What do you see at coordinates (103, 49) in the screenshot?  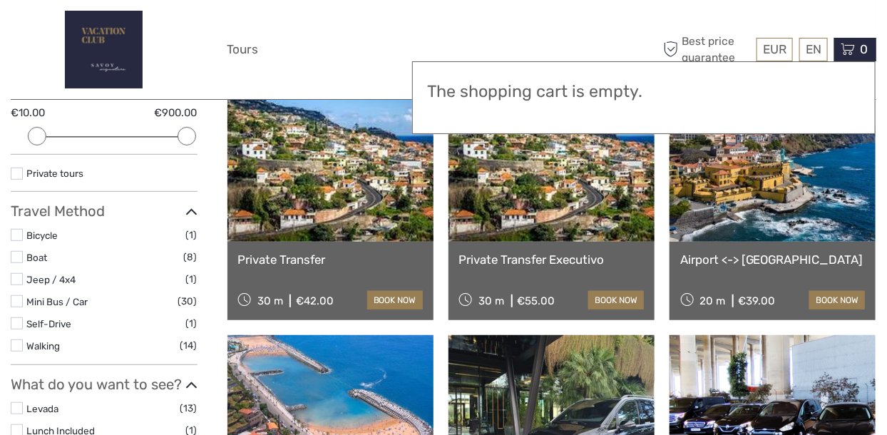 I see `img: 3285-50543be5-8323-43bf-9ee5-d3f46c372491_logo_big.jpg` at bounding box center [103, 49].